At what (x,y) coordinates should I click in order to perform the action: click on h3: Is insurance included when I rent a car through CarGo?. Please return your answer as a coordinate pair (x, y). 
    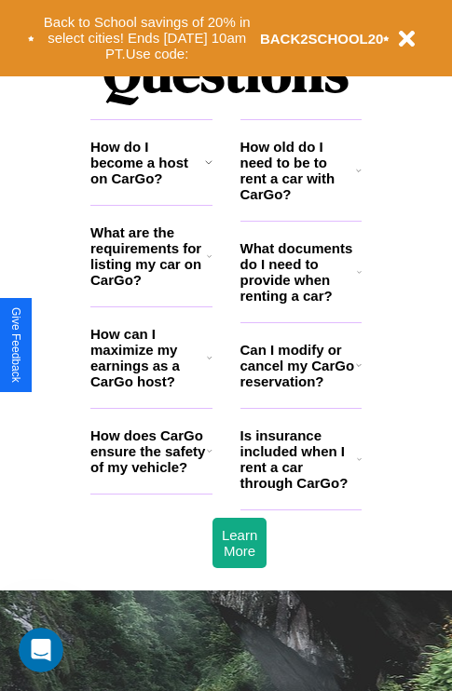
    Looking at the image, I should click on (298, 459).